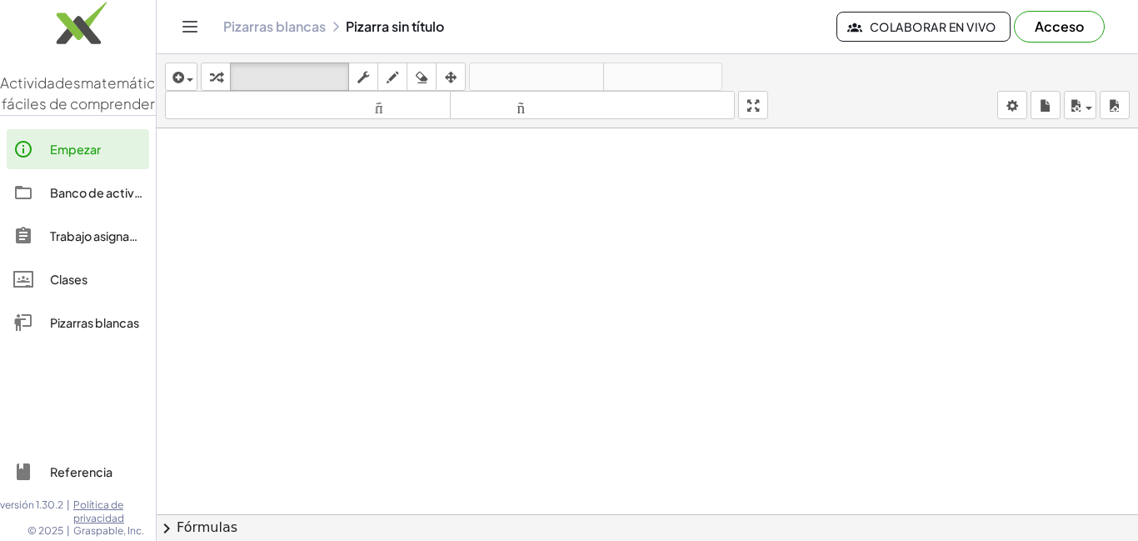 This screenshot has height=541, width=1138. What do you see at coordinates (81, 472) in the screenshot?
I see `font: Referencia` at bounding box center [81, 472].